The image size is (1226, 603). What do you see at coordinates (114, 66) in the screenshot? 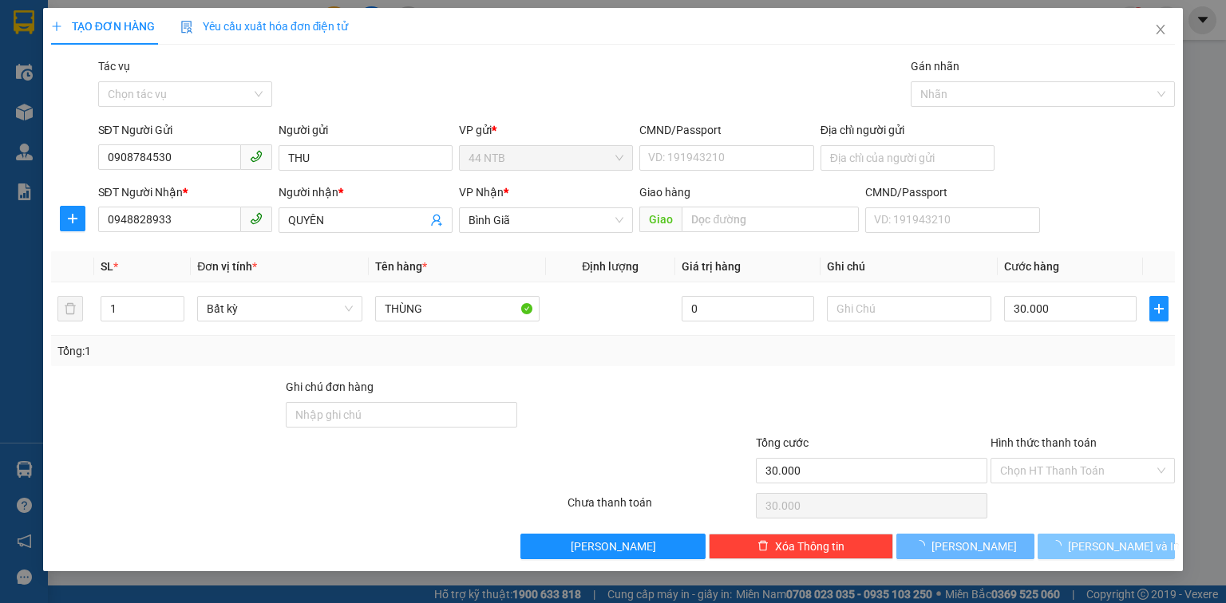
I see `label: Tác vụ` at bounding box center [114, 66].